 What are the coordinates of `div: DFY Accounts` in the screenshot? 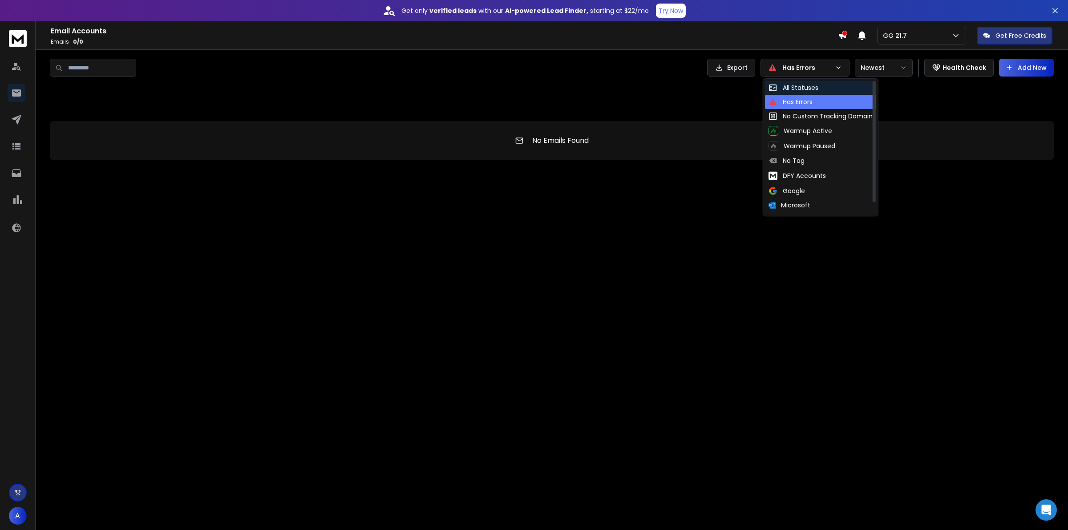 It's located at (797, 176).